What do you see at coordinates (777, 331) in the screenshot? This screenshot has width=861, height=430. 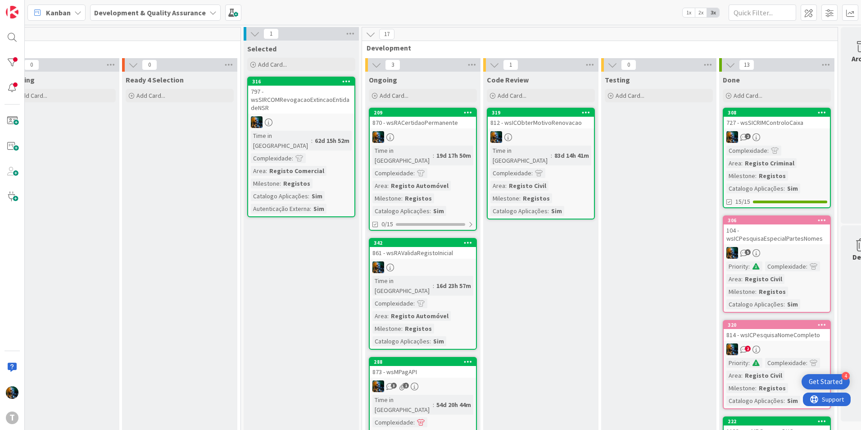 I see `div: 320814 - wsICPesquisaNomeCompleto` at bounding box center [777, 331].